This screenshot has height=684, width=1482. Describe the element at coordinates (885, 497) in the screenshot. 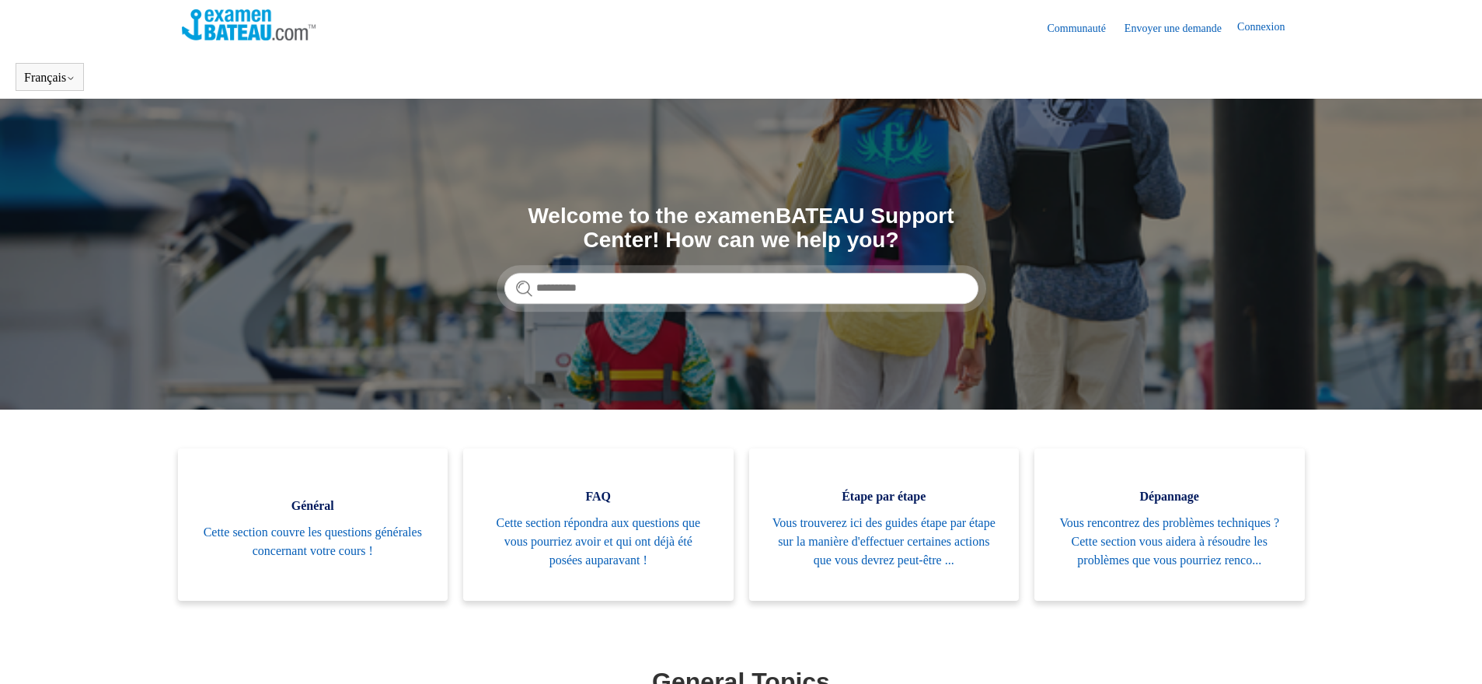

I see `span: Étape par étape` at that location.